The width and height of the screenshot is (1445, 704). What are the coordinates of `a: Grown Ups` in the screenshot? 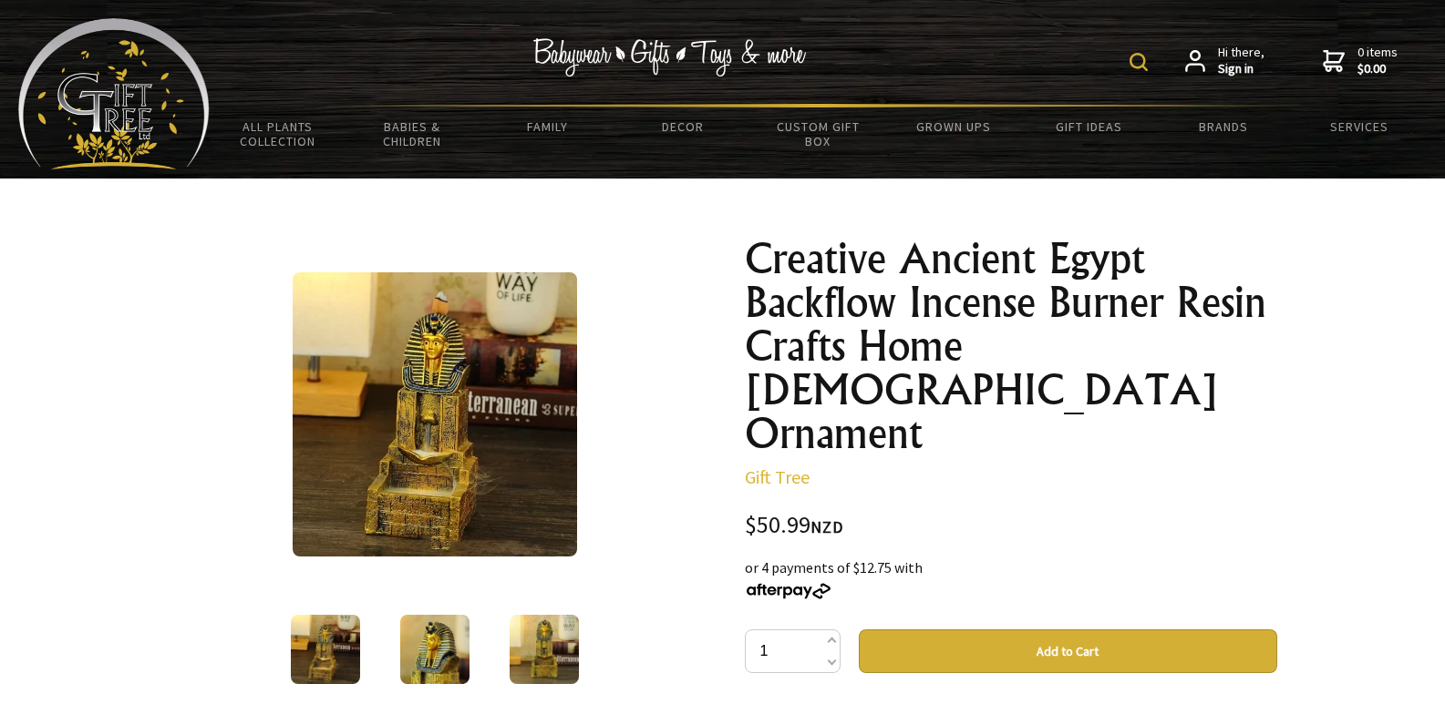 It's located at (953, 127).